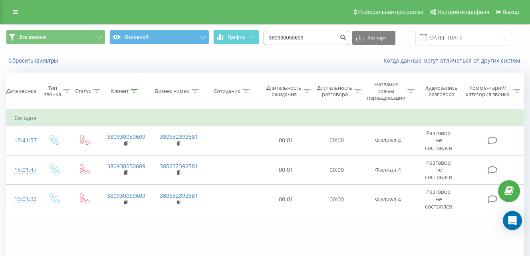 Image resolution: width=530 pixels, height=256 pixels. I want to click on a: Когда данные могут отличаться от других систем, so click(454, 60).